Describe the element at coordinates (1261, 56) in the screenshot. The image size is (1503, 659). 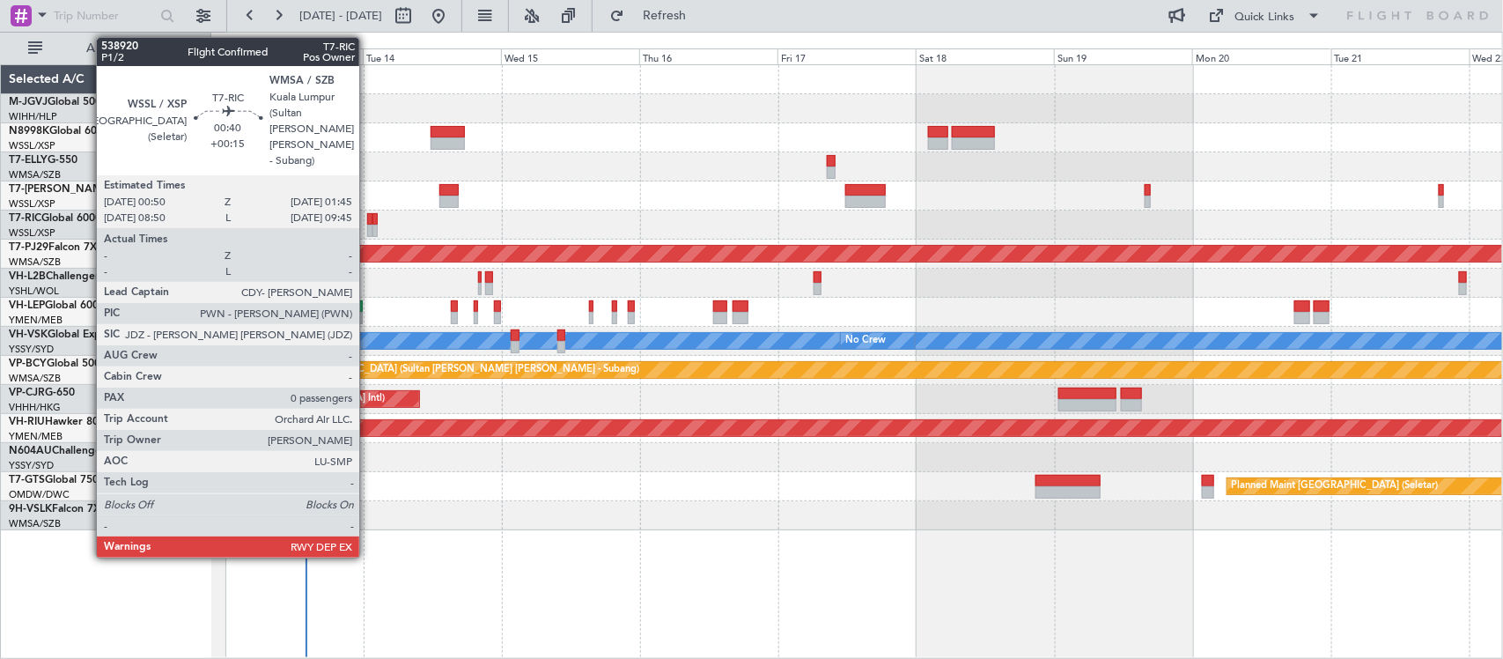
I see `div: Mon 20` at that location.